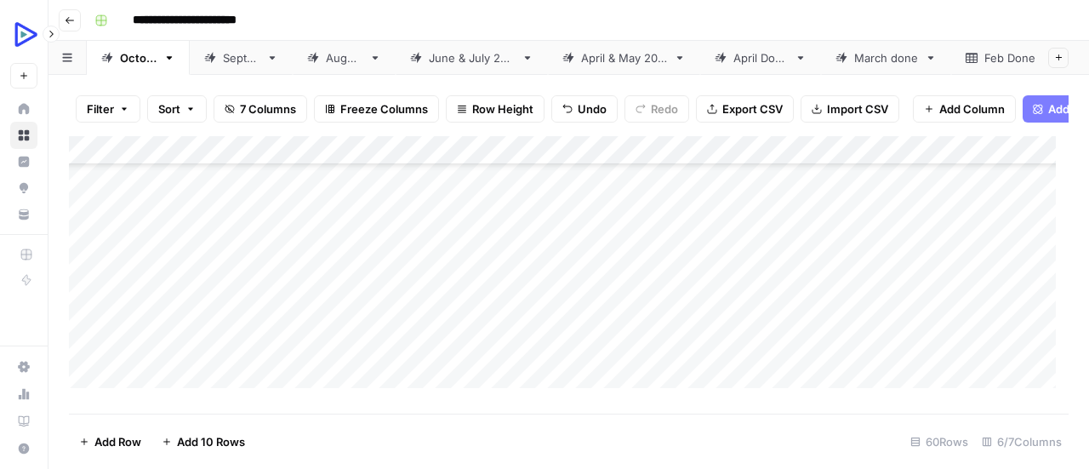 The height and width of the screenshot is (469, 1089). I want to click on button: Add Row, so click(110, 442).